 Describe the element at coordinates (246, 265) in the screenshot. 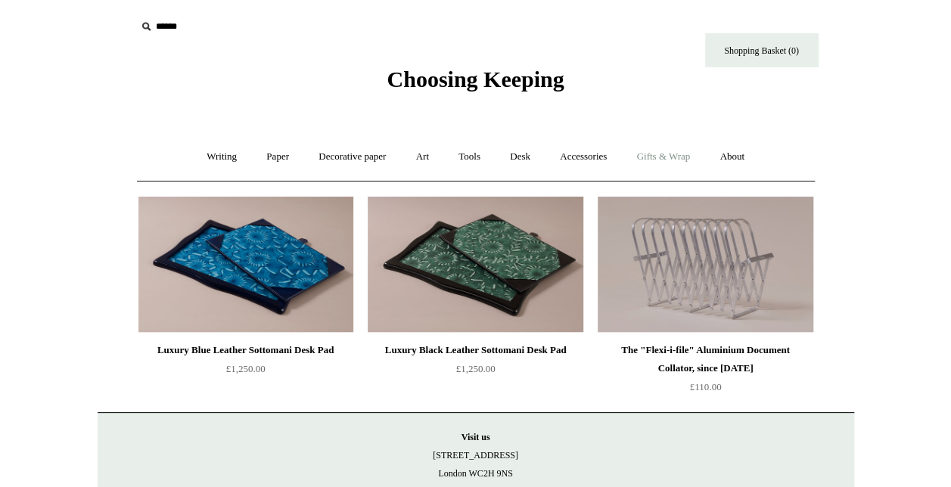

I see `a: Luxury Blue Leather Sottomani Desk Pad Luxury Blue Leather Sottomani Desk Pad` at that location.